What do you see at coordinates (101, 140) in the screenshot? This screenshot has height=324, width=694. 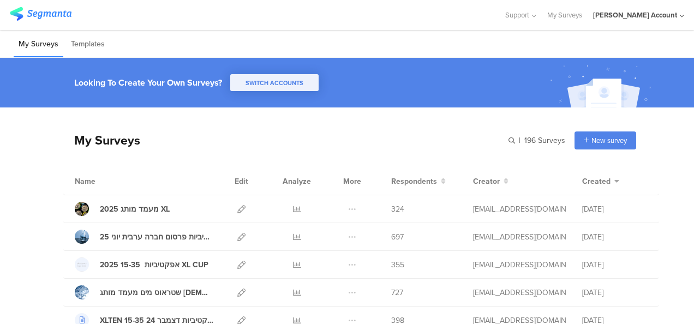 I see `div: My Surveys` at bounding box center [101, 140].